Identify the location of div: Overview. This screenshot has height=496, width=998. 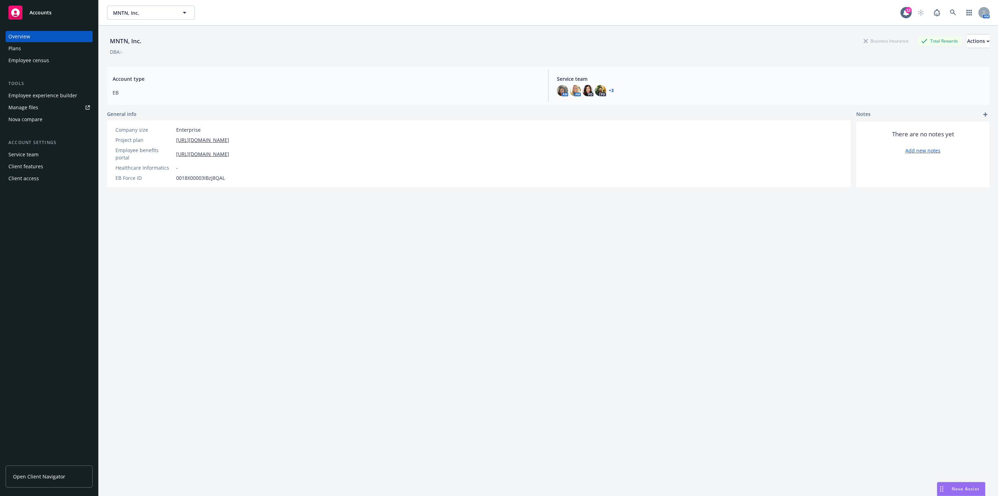
(19, 37).